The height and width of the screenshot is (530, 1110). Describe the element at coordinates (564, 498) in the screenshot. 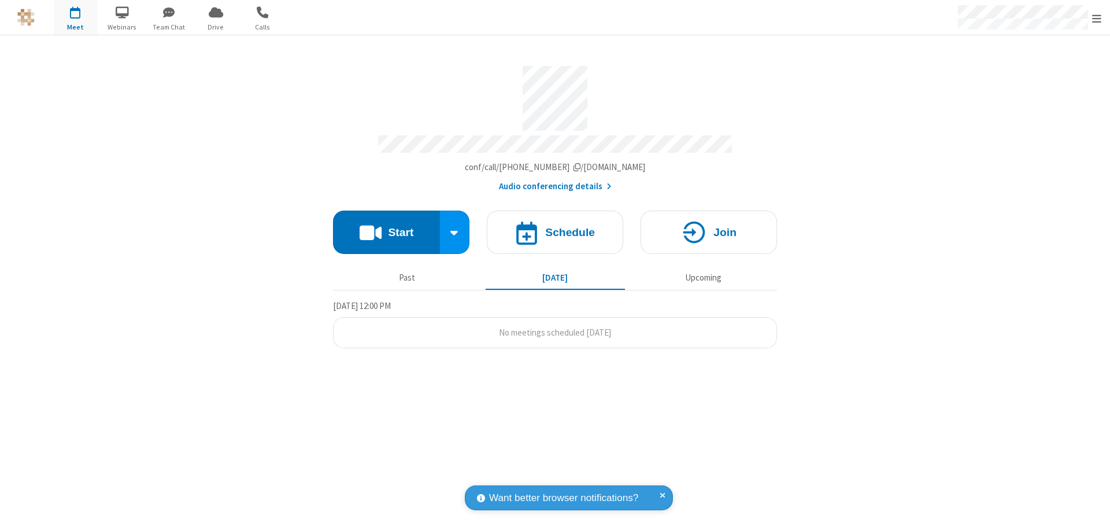

I see `span: Want better browser notifications?` at that location.